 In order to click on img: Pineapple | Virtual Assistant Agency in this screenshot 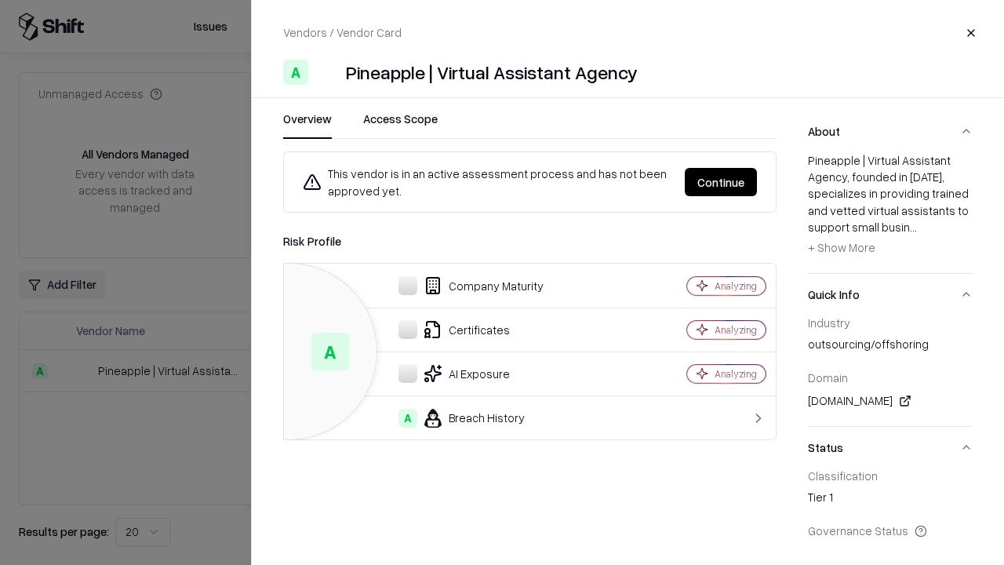, I will do `click(327, 72)`.